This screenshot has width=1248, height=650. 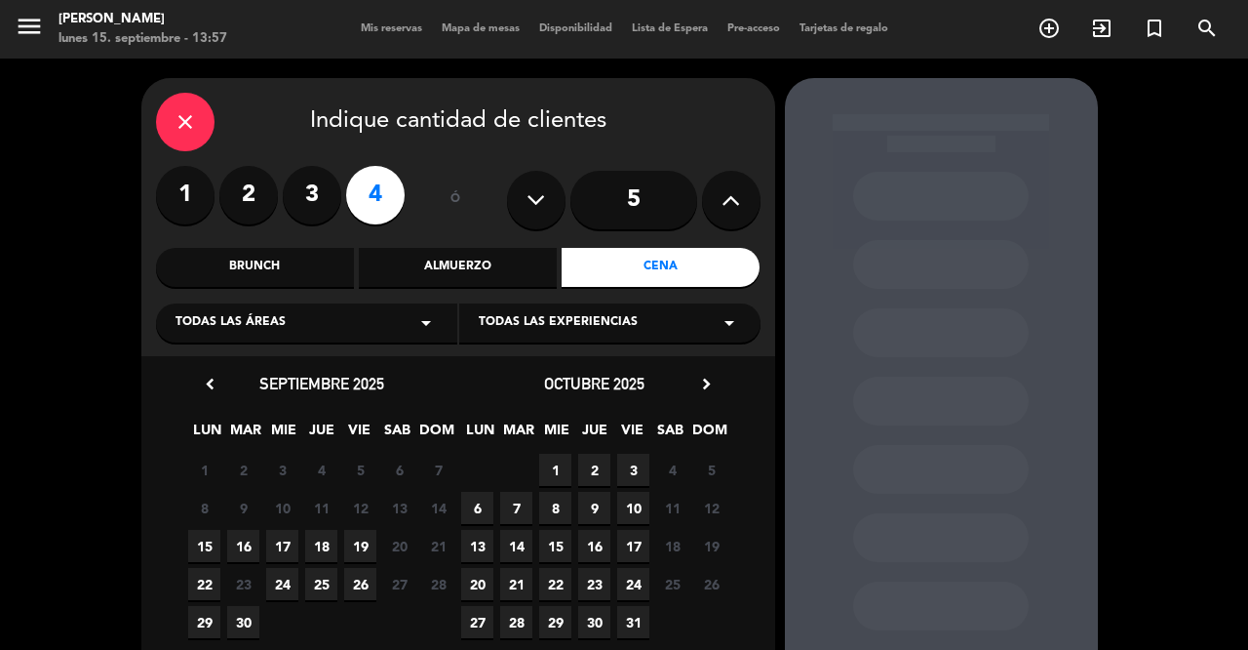 I want to click on label: 1, so click(x=185, y=195).